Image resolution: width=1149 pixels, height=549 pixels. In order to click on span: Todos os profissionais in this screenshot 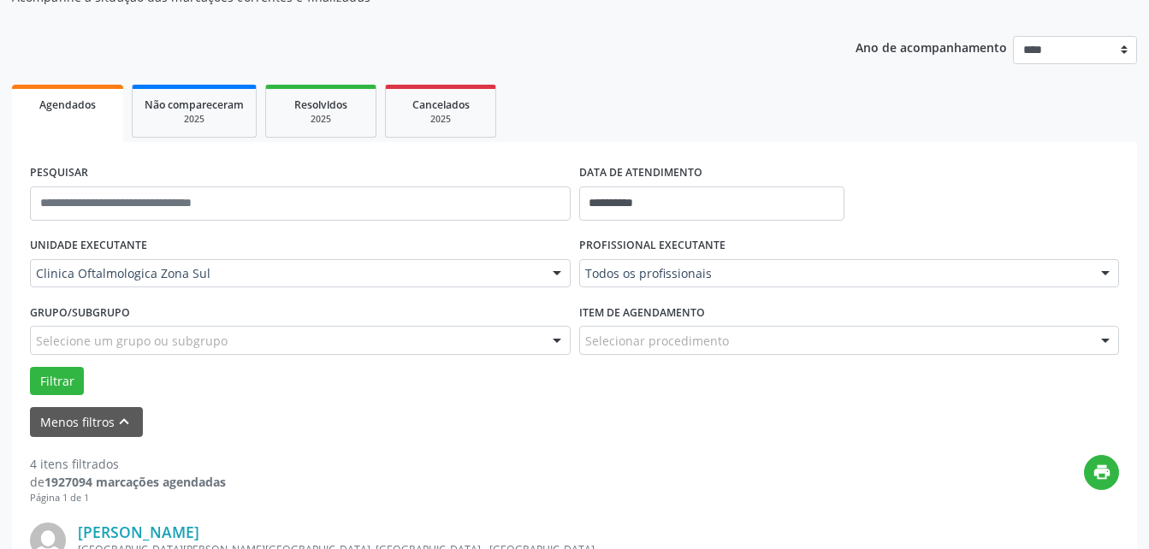, I will do `click(835, 274)`.